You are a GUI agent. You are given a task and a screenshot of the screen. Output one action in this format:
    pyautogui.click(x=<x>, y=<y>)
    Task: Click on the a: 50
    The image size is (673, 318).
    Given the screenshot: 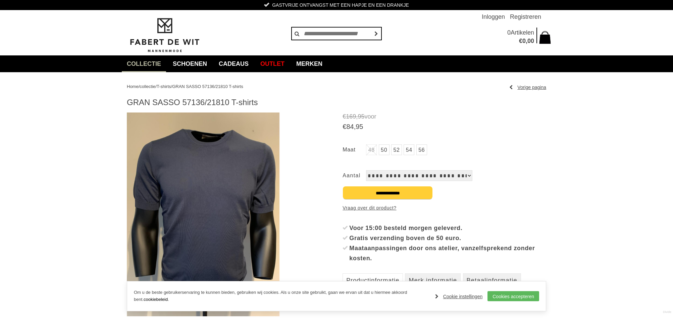 What is the action you would take?
    pyautogui.click(x=384, y=150)
    